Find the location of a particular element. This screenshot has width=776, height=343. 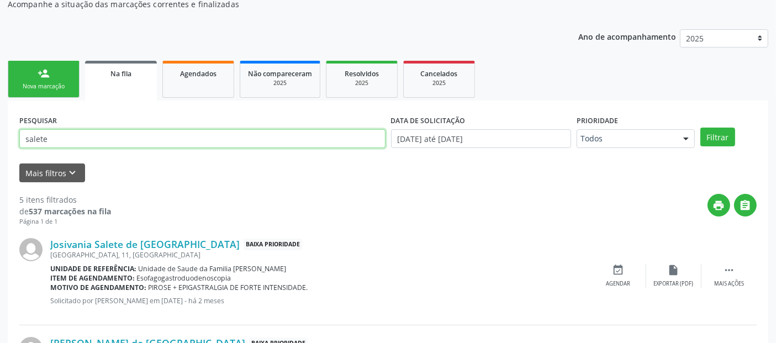

i: print is located at coordinates (719, 206).